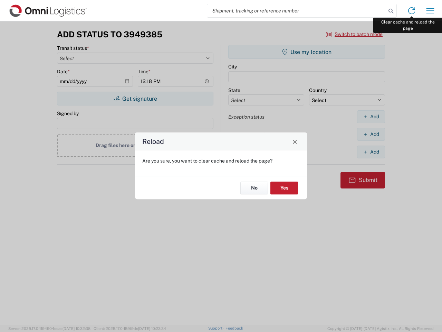 The width and height of the screenshot is (442, 332). What do you see at coordinates (297, 11) in the screenshot?
I see `input: Shipment, tracking or reference number` at bounding box center [297, 11].